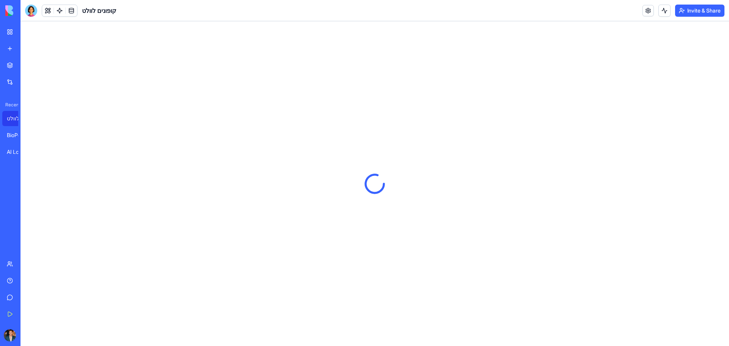 The width and height of the screenshot is (729, 346). I want to click on span: Recent, so click(10, 105).